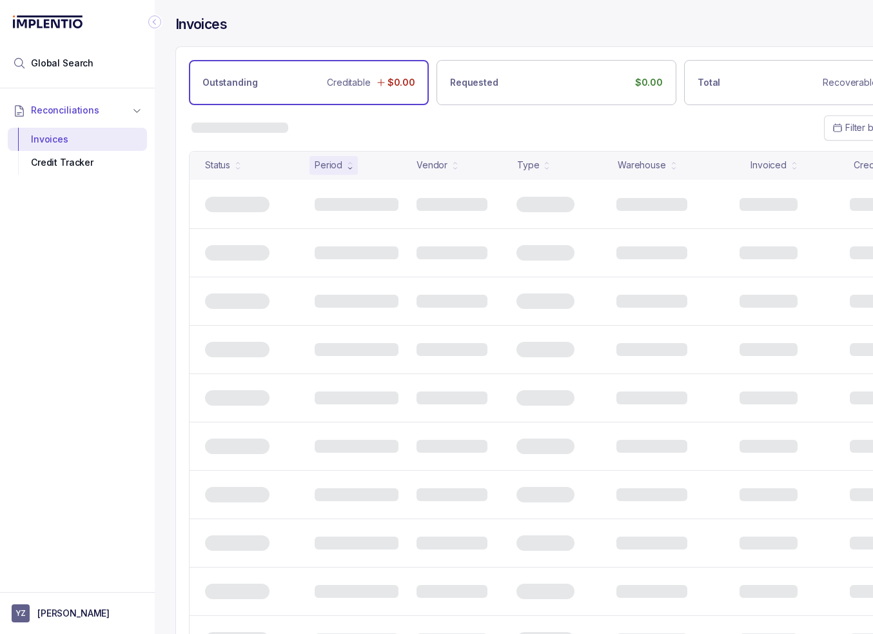  Describe the element at coordinates (65, 110) in the screenshot. I see `span: Reconciliations` at that location.